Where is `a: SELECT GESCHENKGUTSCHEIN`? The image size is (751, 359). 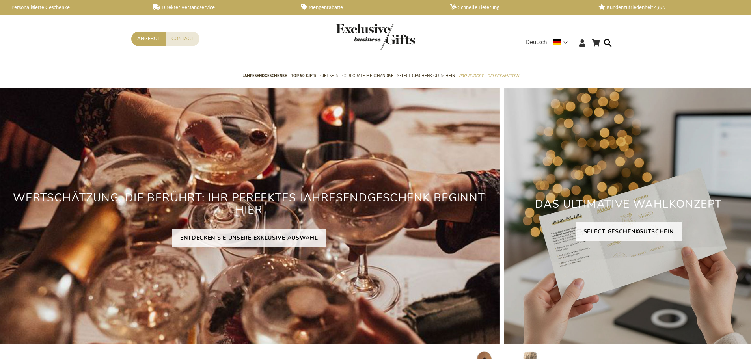 a: SELECT GESCHENKGUTSCHEIN is located at coordinates (628, 231).